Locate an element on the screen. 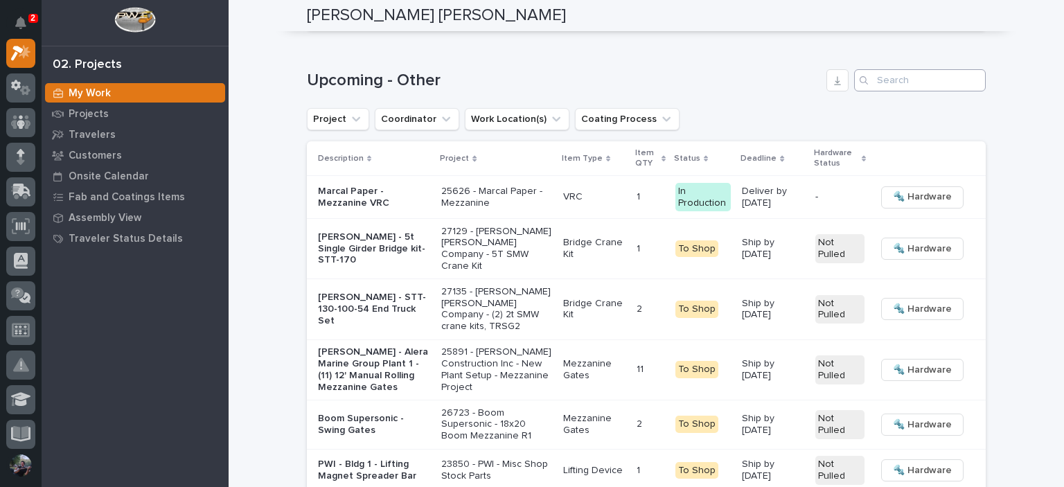 The height and width of the screenshot is (487, 1064). p: VRC is located at coordinates (594, 197).